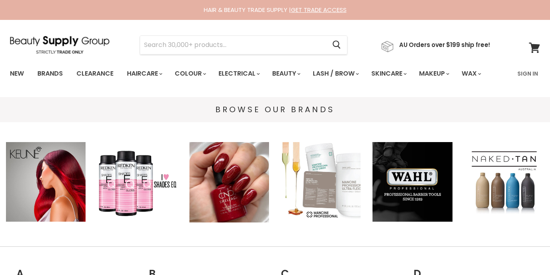 This screenshot has height=275, width=550. What do you see at coordinates (335, 74) in the screenshot?
I see `a: Lash / Brow` at bounding box center [335, 74].